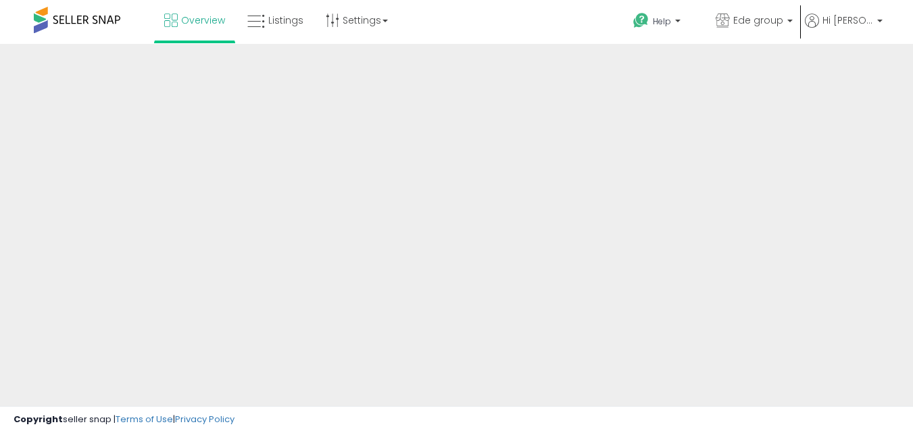 The image size is (913, 433). What do you see at coordinates (124, 420) in the screenshot?
I see `div: seller snap | |` at bounding box center [124, 420].